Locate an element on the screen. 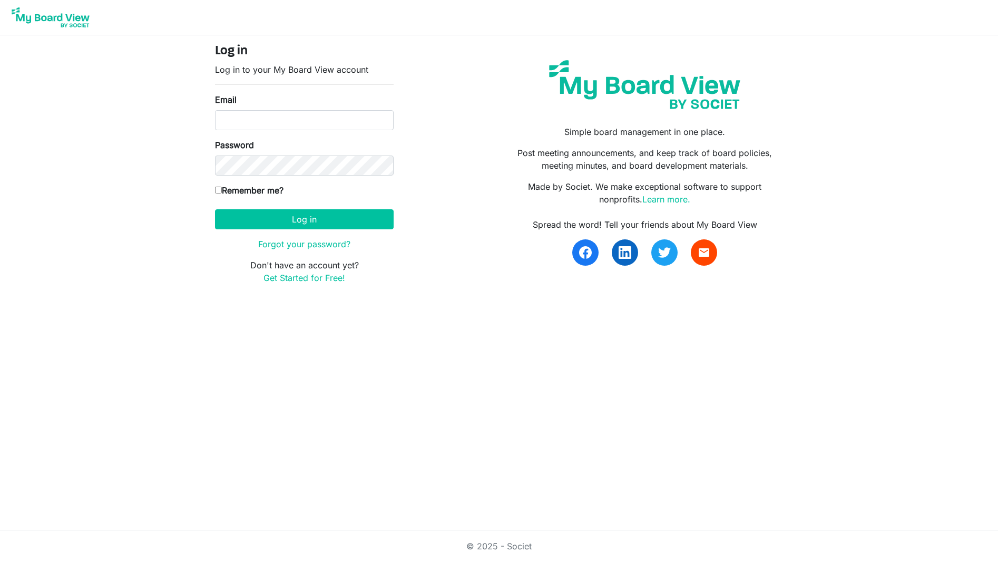 The image size is (998, 562). h4: Log in is located at coordinates (304, 51).